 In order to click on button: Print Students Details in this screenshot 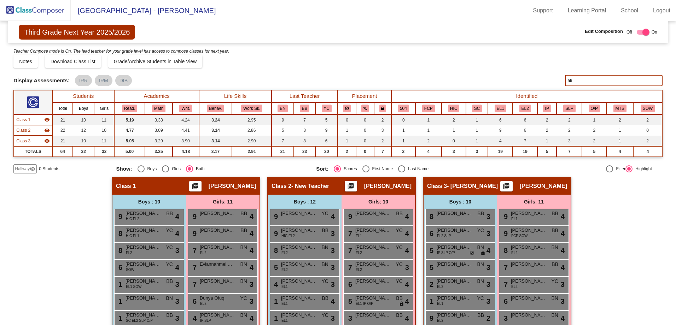, I will do `click(506, 186)`.